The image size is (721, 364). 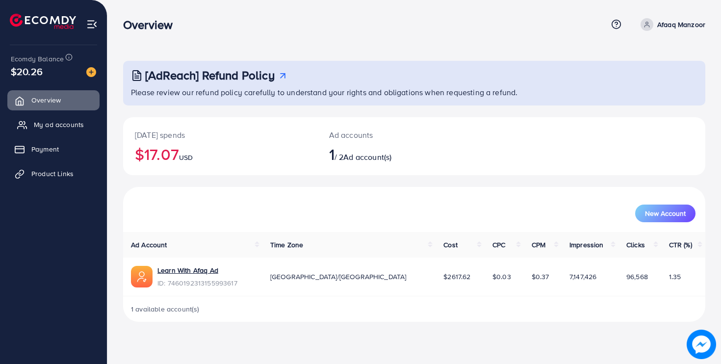 What do you see at coordinates (53, 100) in the screenshot?
I see `a: Overview` at bounding box center [53, 100].